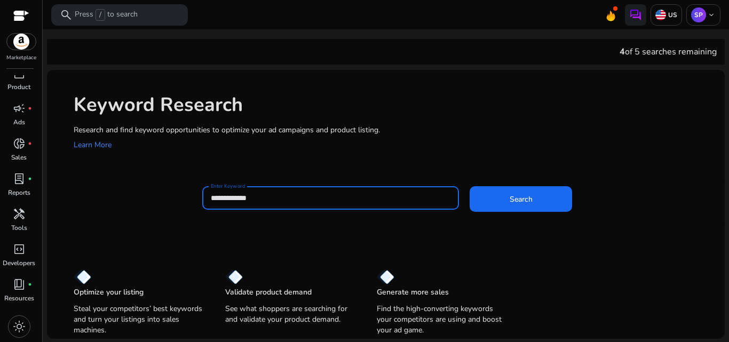 The image size is (729, 342). Describe the element at coordinates (228, 186) in the screenshot. I see `mat-label: Enter Keyword` at that location.